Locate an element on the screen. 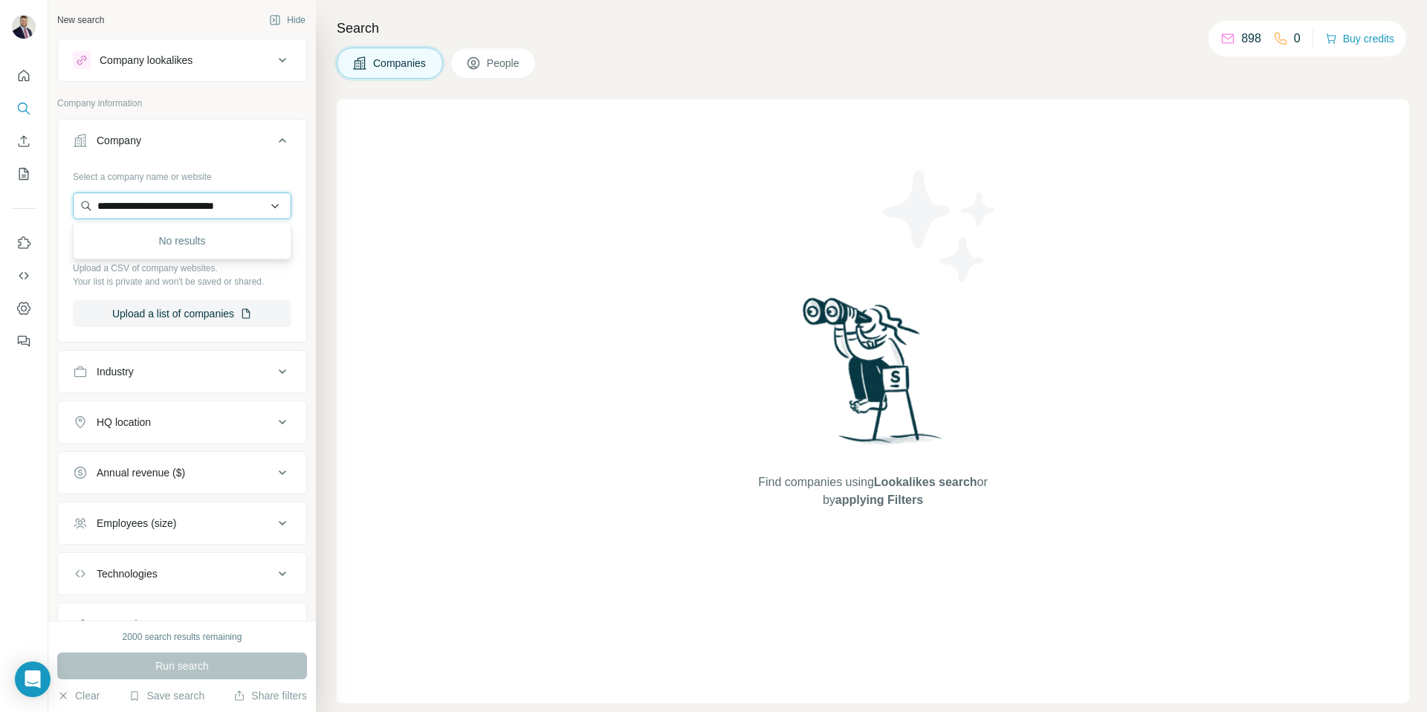 The height and width of the screenshot is (712, 1427). div: HQ location is located at coordinates (123, 422).